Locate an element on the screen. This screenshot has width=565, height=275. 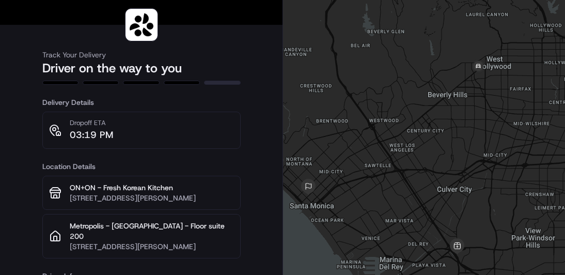
p: Dropoff ETA is located at coordinates (91, 123).